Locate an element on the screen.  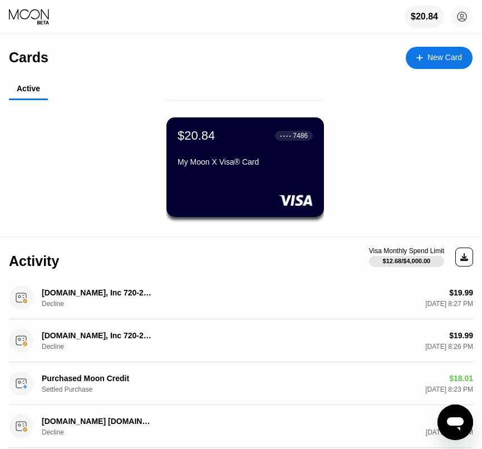
div: Visa Monthly Spend Limit$12.68/$4,000.00 is located at coordinates (406, 257).